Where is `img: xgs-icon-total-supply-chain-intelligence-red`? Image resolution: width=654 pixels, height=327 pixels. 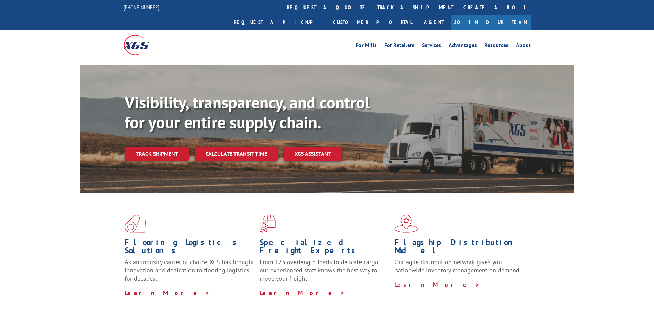
img: xgs-icon-total-supply-chain-intelligence-red is located at coordinates (135, 224).